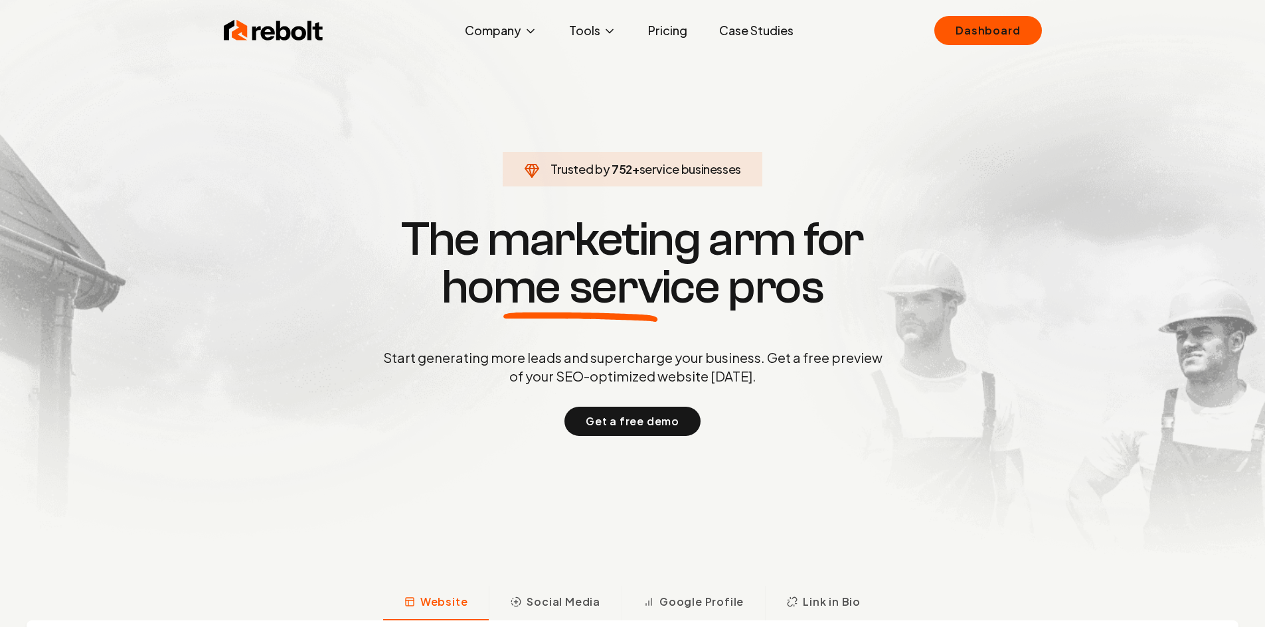 Image resolution: width=1265 pixels, height=627 pixels. What do you see at coordinates (580, 169) in the screenshot?
I see `span: Trusted by` at bounding box center [580, 169].